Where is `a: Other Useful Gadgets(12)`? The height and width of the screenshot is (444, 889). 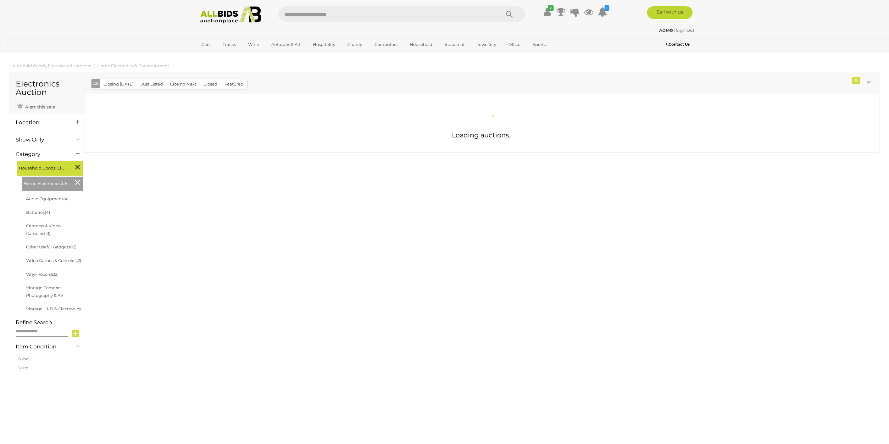
a: Other Useful Gadgets(12) is located at coordinates (51, 247).